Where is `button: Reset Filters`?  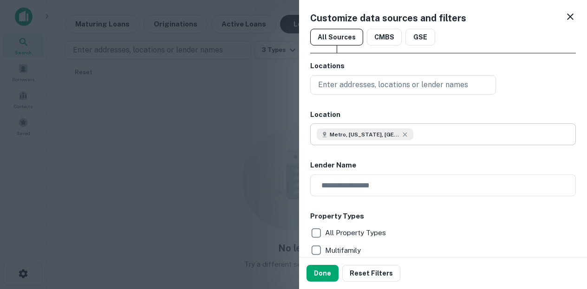
button: Reset Filters is located at coordinates (371, 273).